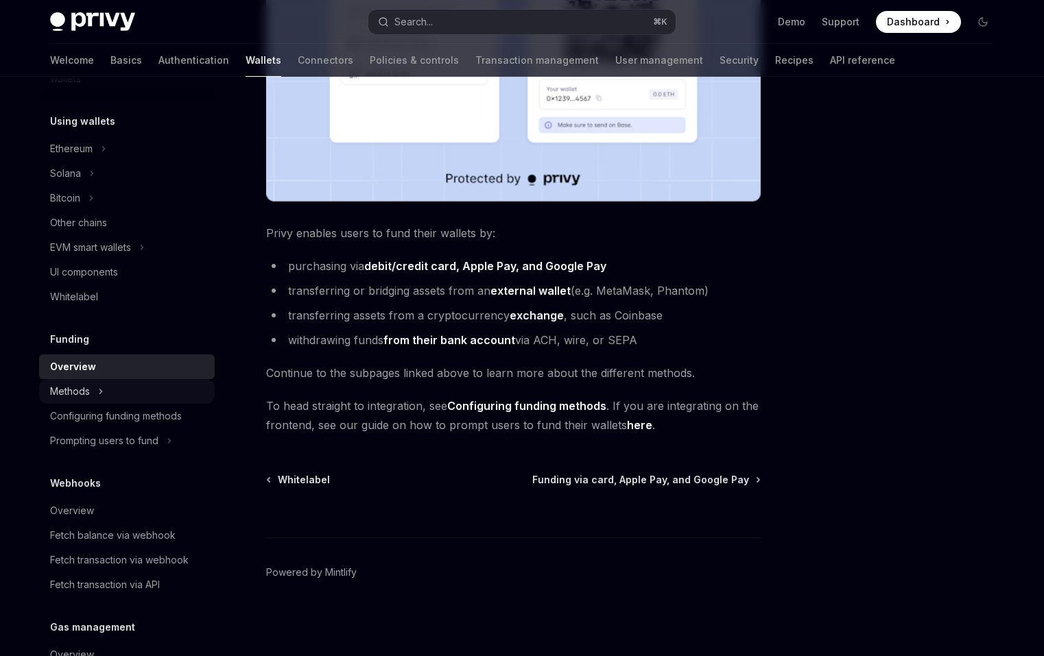  What do you see at coordinates (513, 291) in the screenshot?
I see `li: transferring or bridging assets from an (e.g. MetaMask, Phantom)` at bounding box center [513, 291].